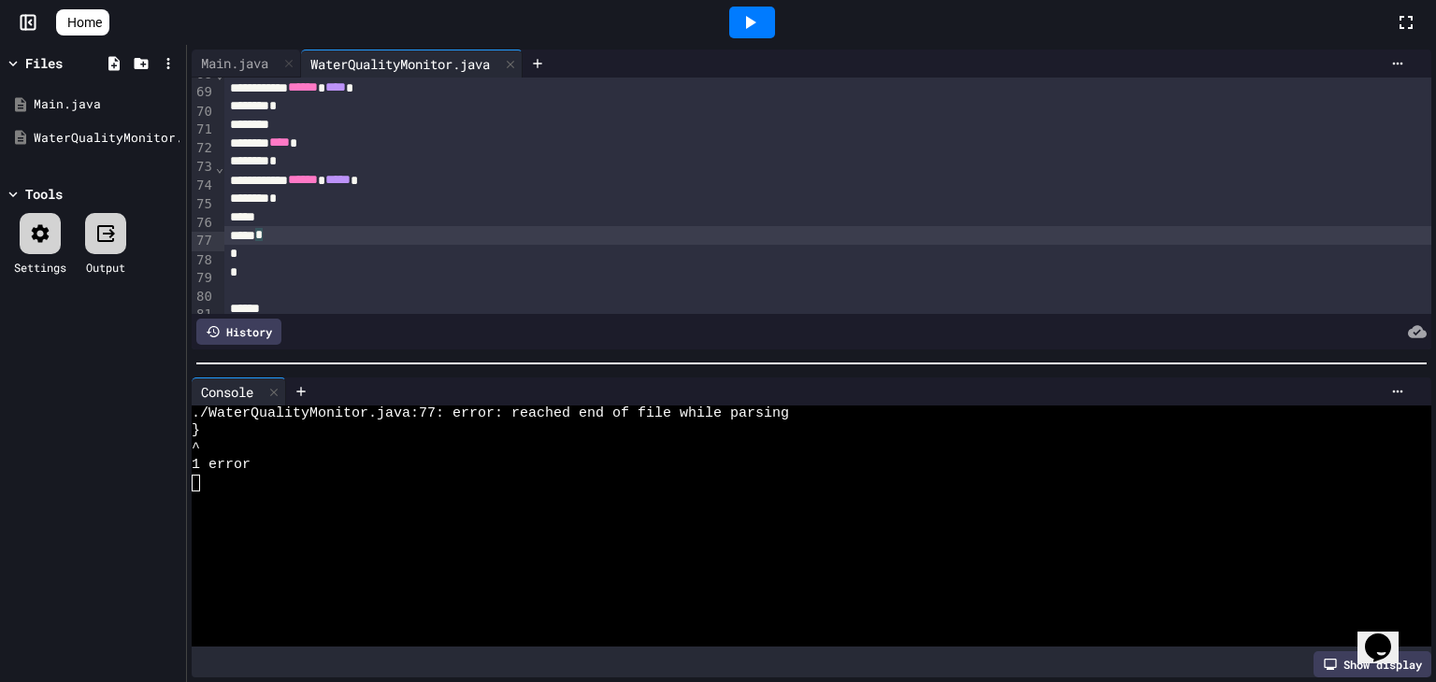 This screenshot has width=1436, height=682. What do you see at coordinates (203, 186) in the screenshot?
I see `div: 74` at bounding box center [203, 186].